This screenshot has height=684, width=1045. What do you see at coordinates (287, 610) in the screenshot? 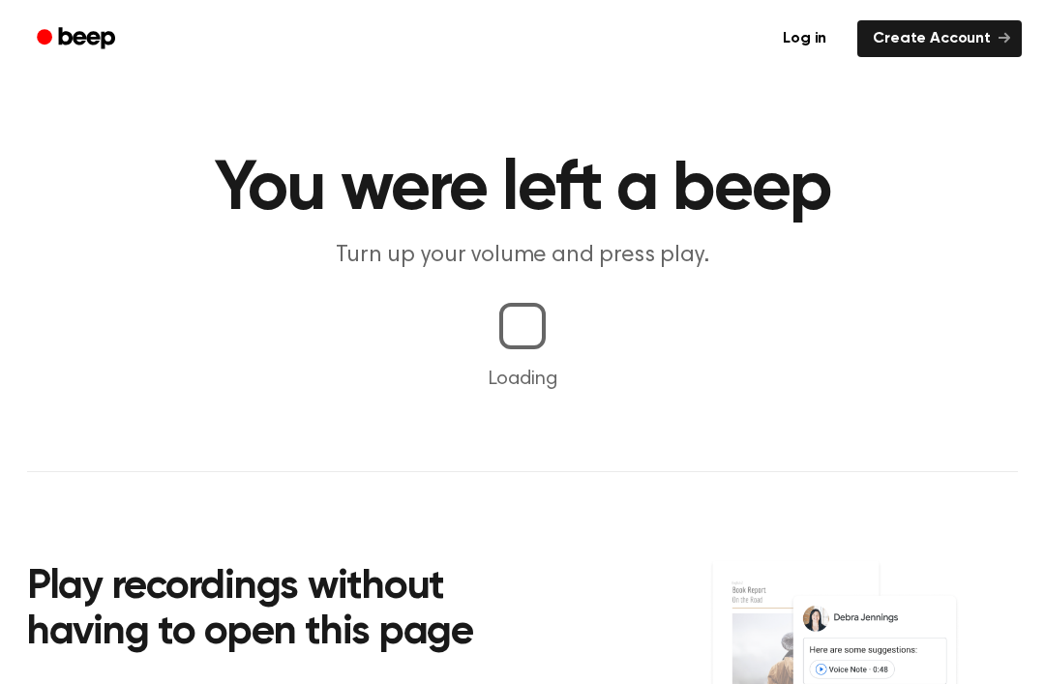
I see `h2: Play recordings without having to open this page` at bounding box center [287, 610].